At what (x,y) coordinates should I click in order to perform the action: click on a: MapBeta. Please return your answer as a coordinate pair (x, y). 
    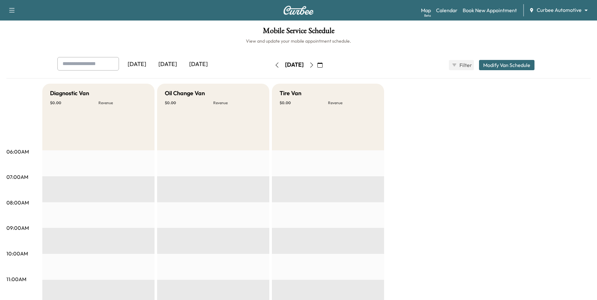
    Looking at the image, I should click on (426, 10).